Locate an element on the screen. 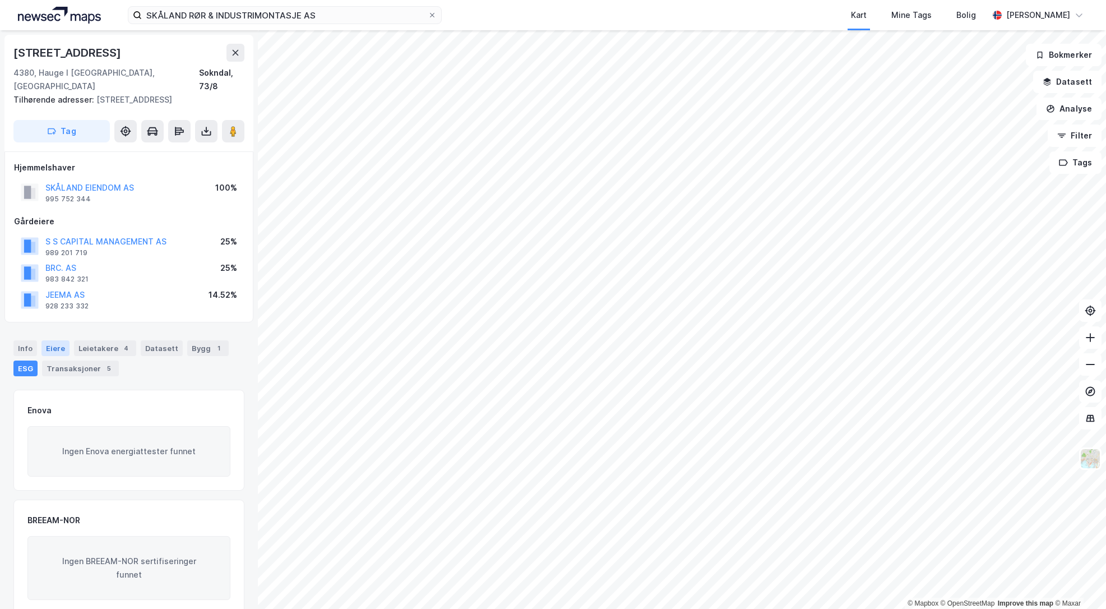 Image resolution: width=1106 pixels, height=609 pixels. button: Tags is located at coordinates (1075, 163).